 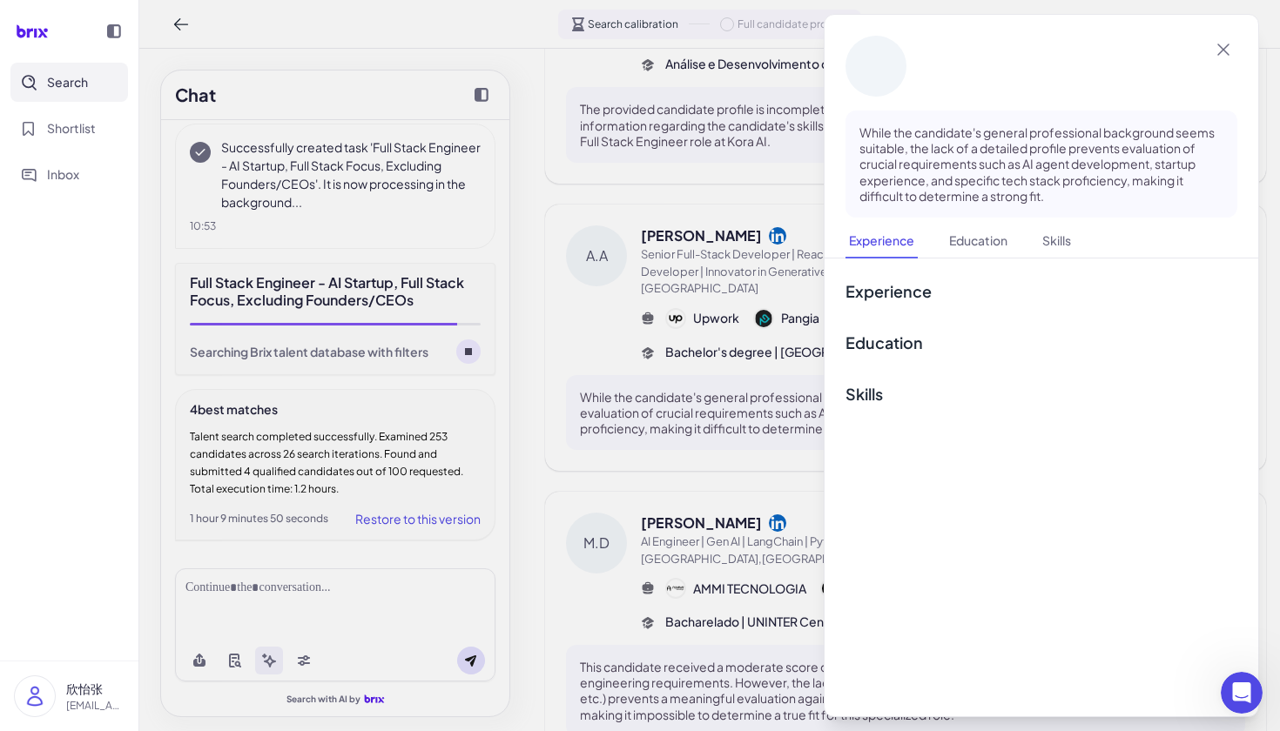 I want to click on h3: Education, so click(x=1041, y=342).